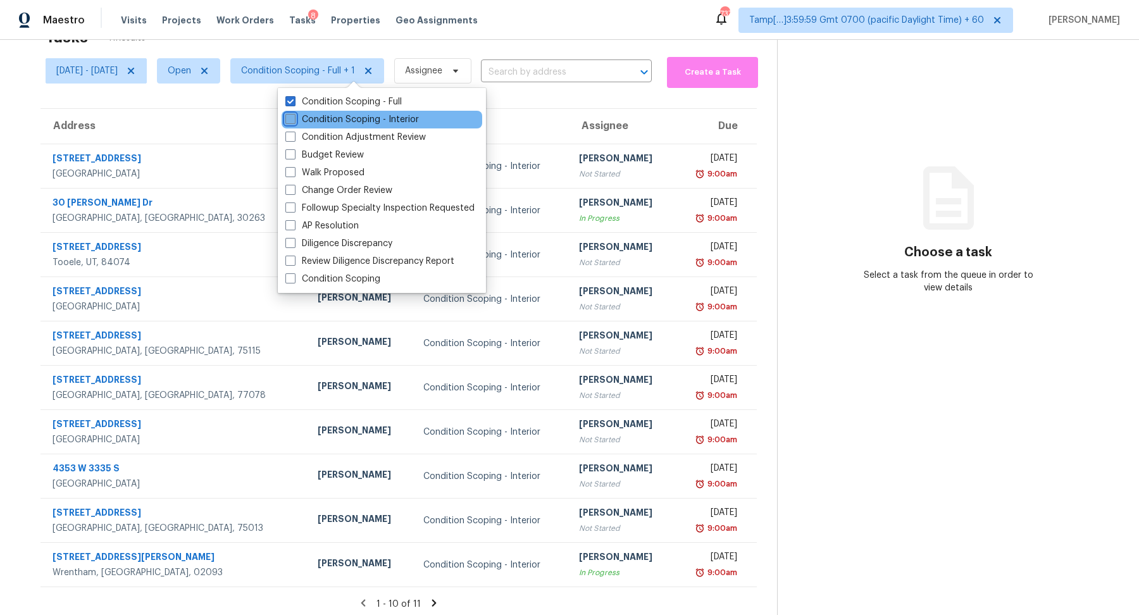 The width and height of the screenshot is (1139, 615). What do you see at coordinates (491, 127) in the screenshot?
I see `th: Type` at bounding box center [491, 127].